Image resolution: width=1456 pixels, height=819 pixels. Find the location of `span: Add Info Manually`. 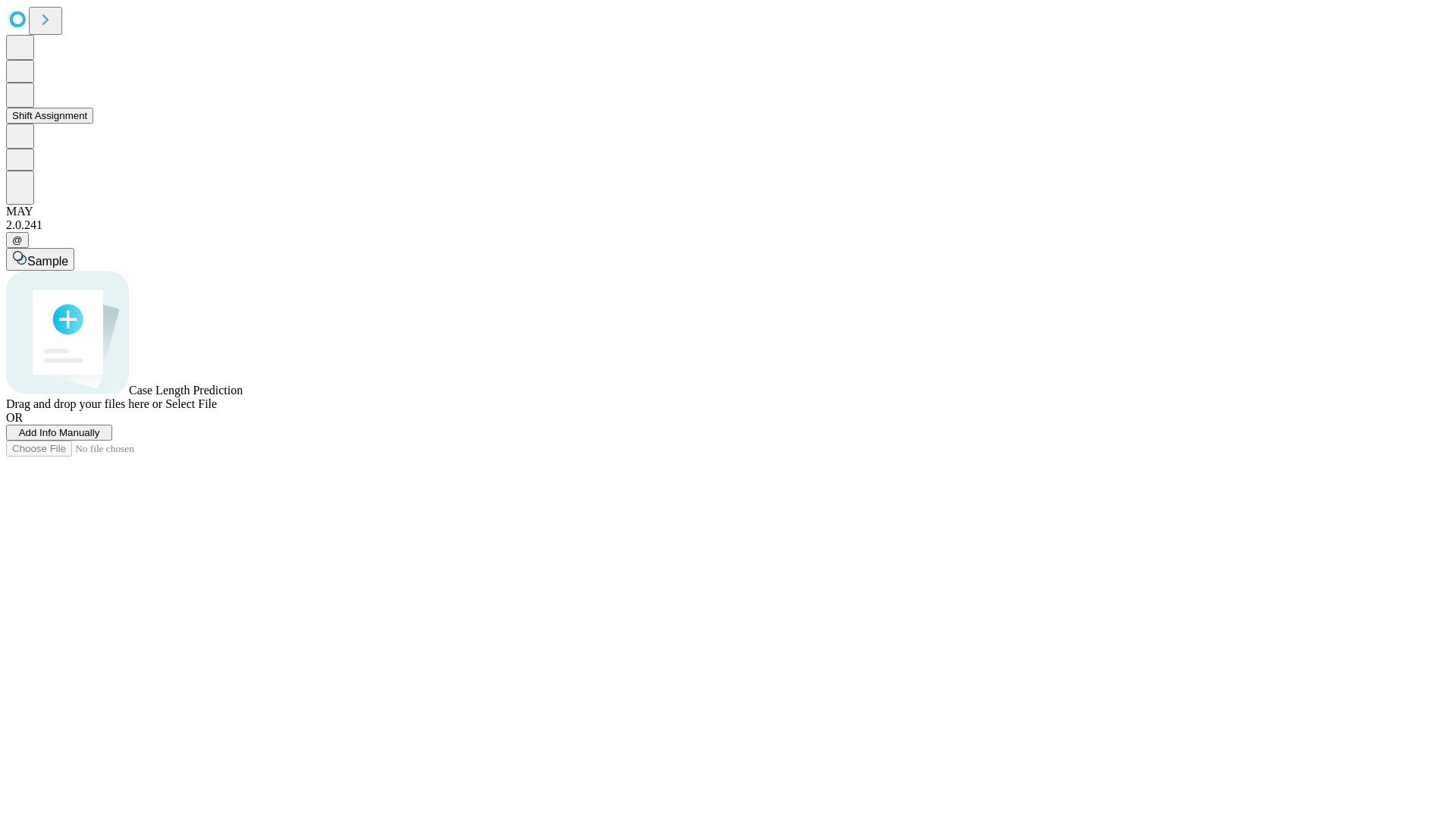

span: Add Info Manually is located at coordinates (59, 432).